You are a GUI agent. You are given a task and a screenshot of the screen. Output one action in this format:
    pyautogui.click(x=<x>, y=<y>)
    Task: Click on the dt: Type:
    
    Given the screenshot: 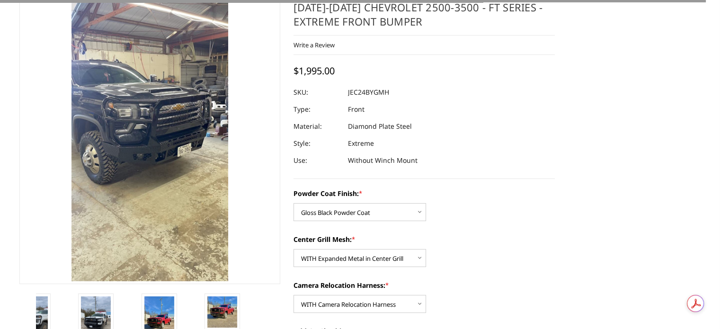 What is the action you would take?
    pyautogui.click(x=317, y=109)
    